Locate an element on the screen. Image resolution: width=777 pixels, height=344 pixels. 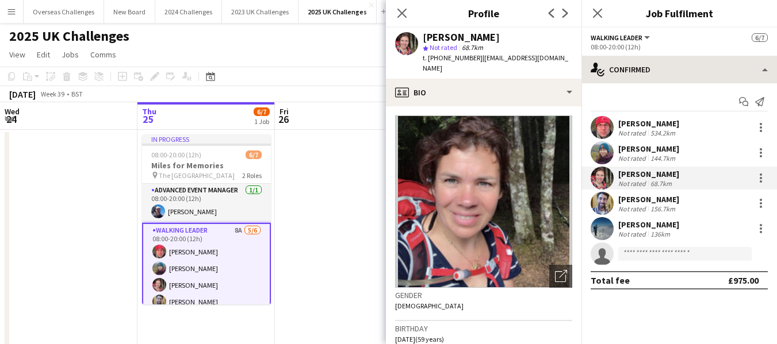
span: Jobs is located at coordinates (70, 55).